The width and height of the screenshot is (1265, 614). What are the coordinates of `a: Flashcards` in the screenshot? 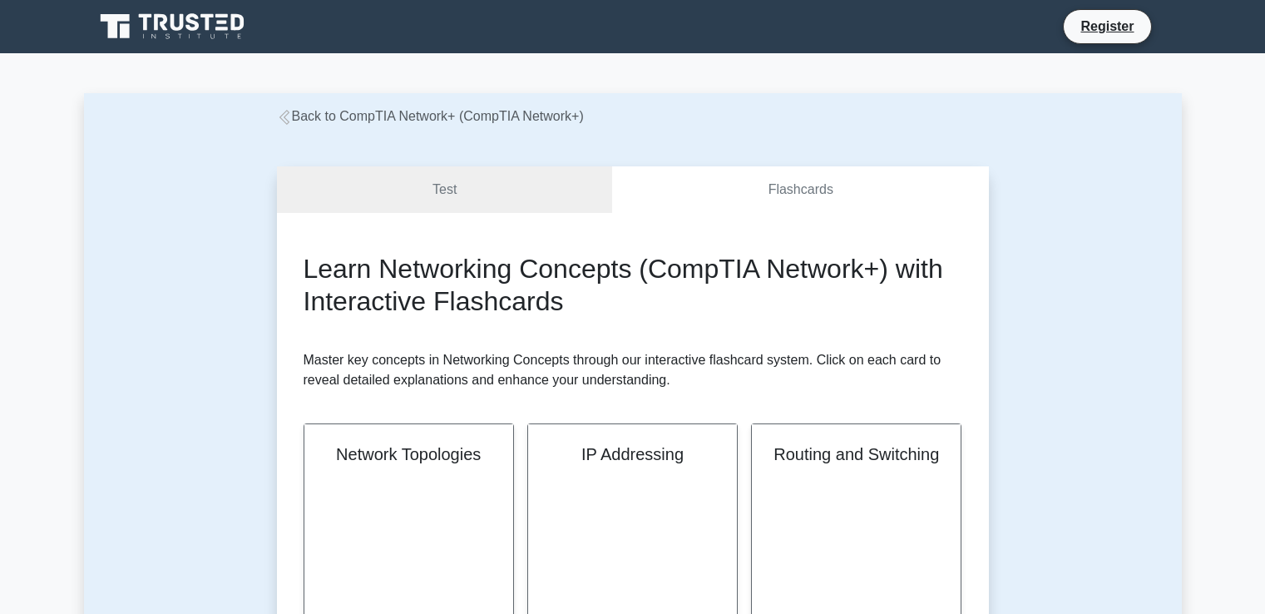 It's located at (800, 190).